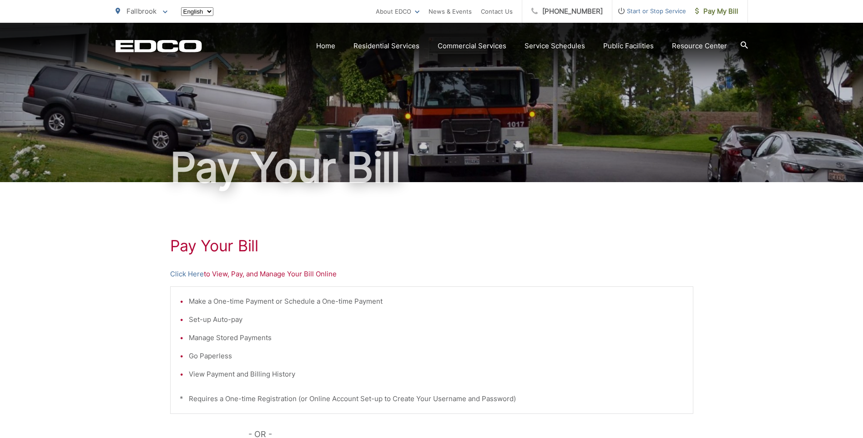  What do you see at coordinates (716, 11) in the screenshot?
I see `span: Pay My Bill` at bounding box center [716, 11].